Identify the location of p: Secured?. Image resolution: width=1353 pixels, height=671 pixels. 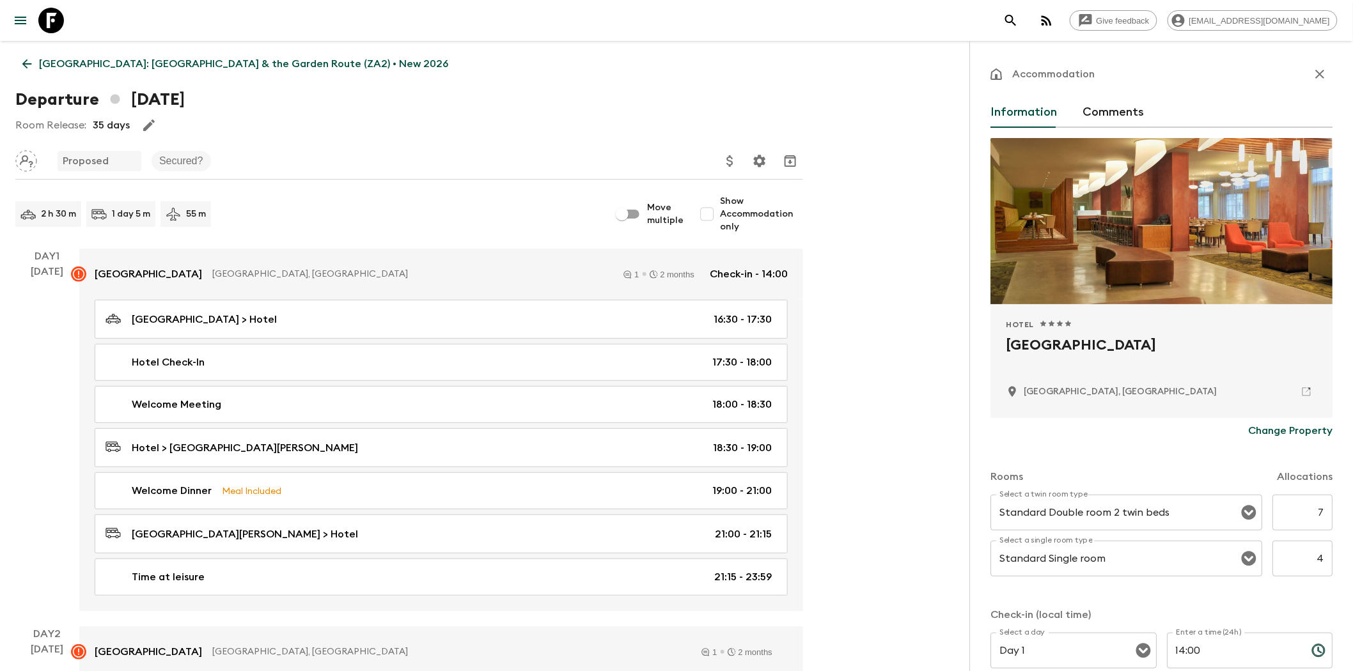
(181, 161).